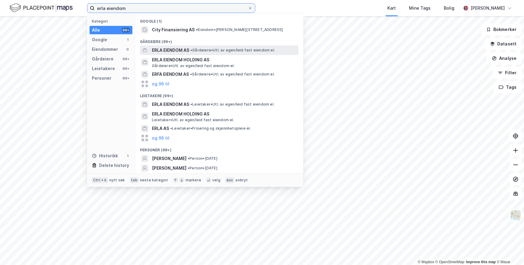 This screenshot has height=265, width=524. Describe the element at coordinates (501, 29) in the screenshot. I see `button: Bokmerker` at that location.